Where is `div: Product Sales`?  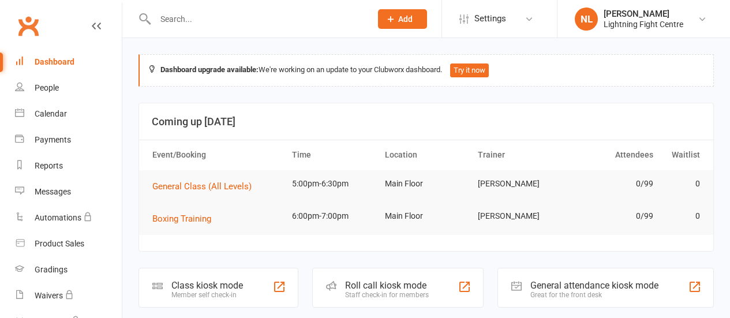 div: Product Sales is located at coordinates (59, 243).